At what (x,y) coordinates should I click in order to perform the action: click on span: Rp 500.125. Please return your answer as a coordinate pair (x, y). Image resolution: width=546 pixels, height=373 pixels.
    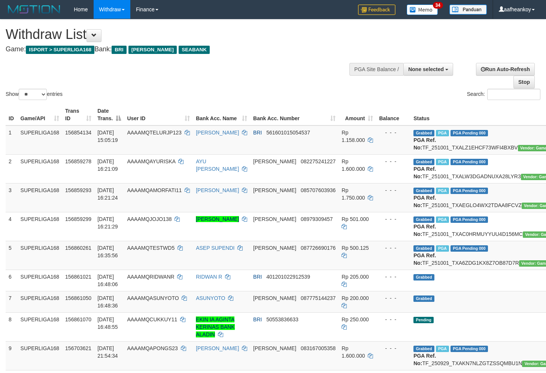
    Looking at the image, I should click on (355, 248).